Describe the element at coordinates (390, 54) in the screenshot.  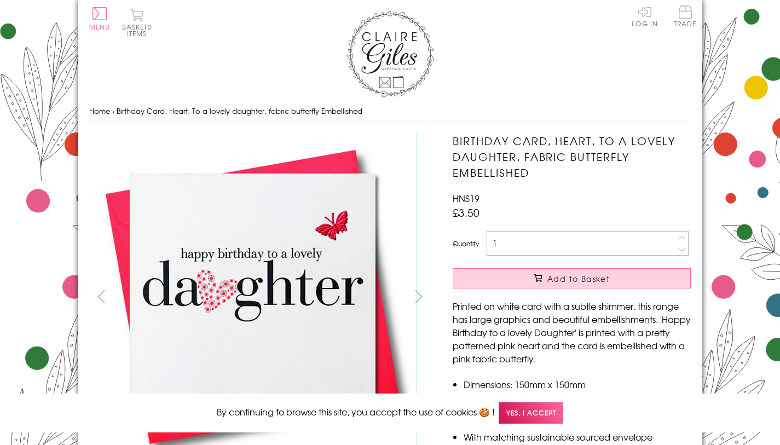
I see `img: Claire Giles Greetings Cards` at that location.